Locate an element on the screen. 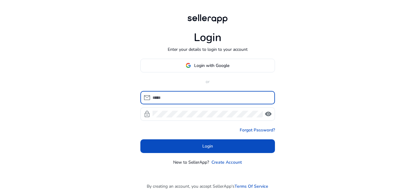 The width and height of the screenshot is (415, 195). h1: Login is located at coordinates (208, 37).